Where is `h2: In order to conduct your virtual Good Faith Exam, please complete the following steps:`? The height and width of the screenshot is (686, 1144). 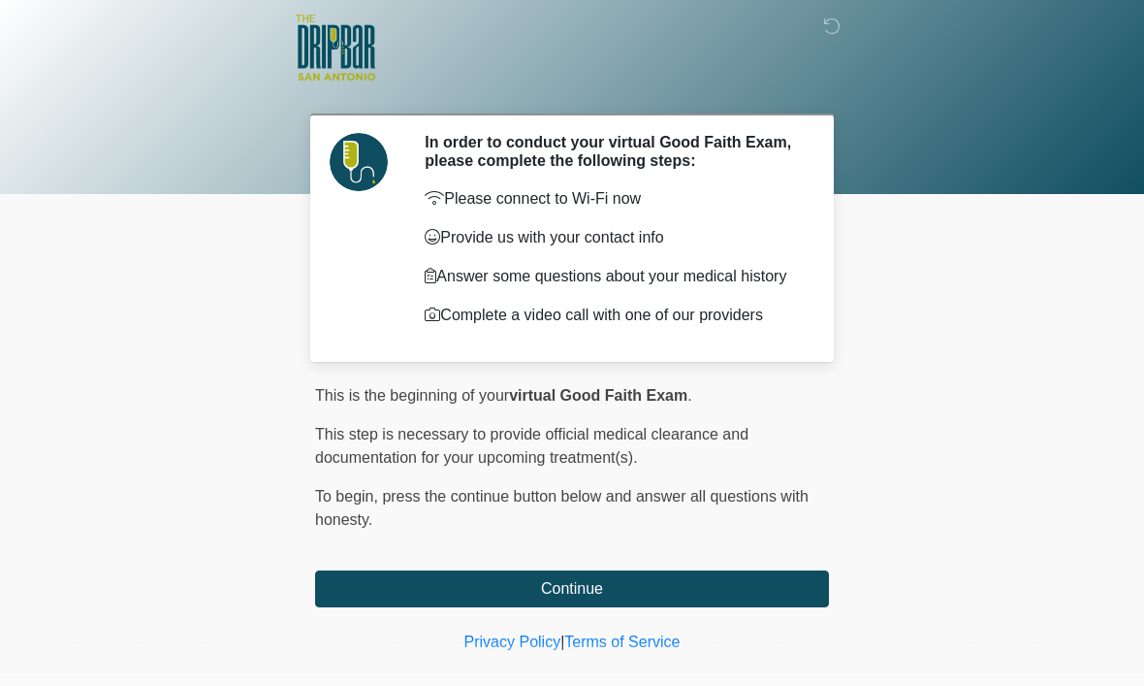
h2: In order to conduct your virtual Good Faith Exam, please complete the following steps: is located at coordinates (612, 151).